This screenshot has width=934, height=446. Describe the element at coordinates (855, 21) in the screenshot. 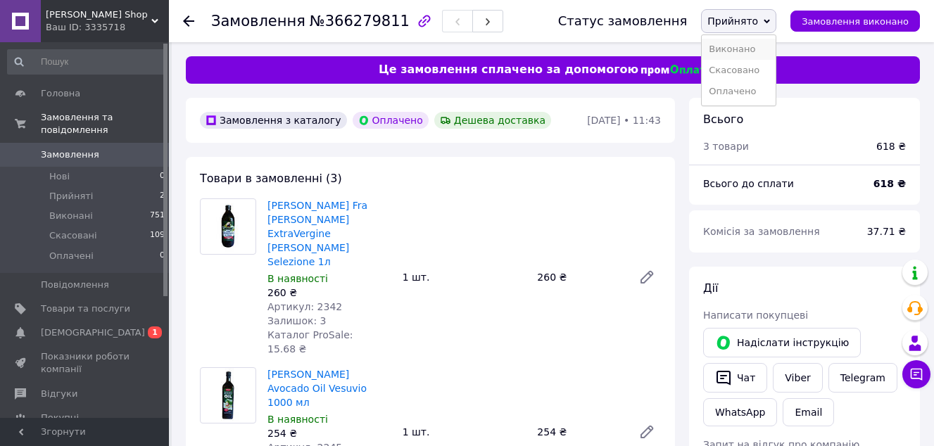

I see `span: Замовлення виконано` at that location.